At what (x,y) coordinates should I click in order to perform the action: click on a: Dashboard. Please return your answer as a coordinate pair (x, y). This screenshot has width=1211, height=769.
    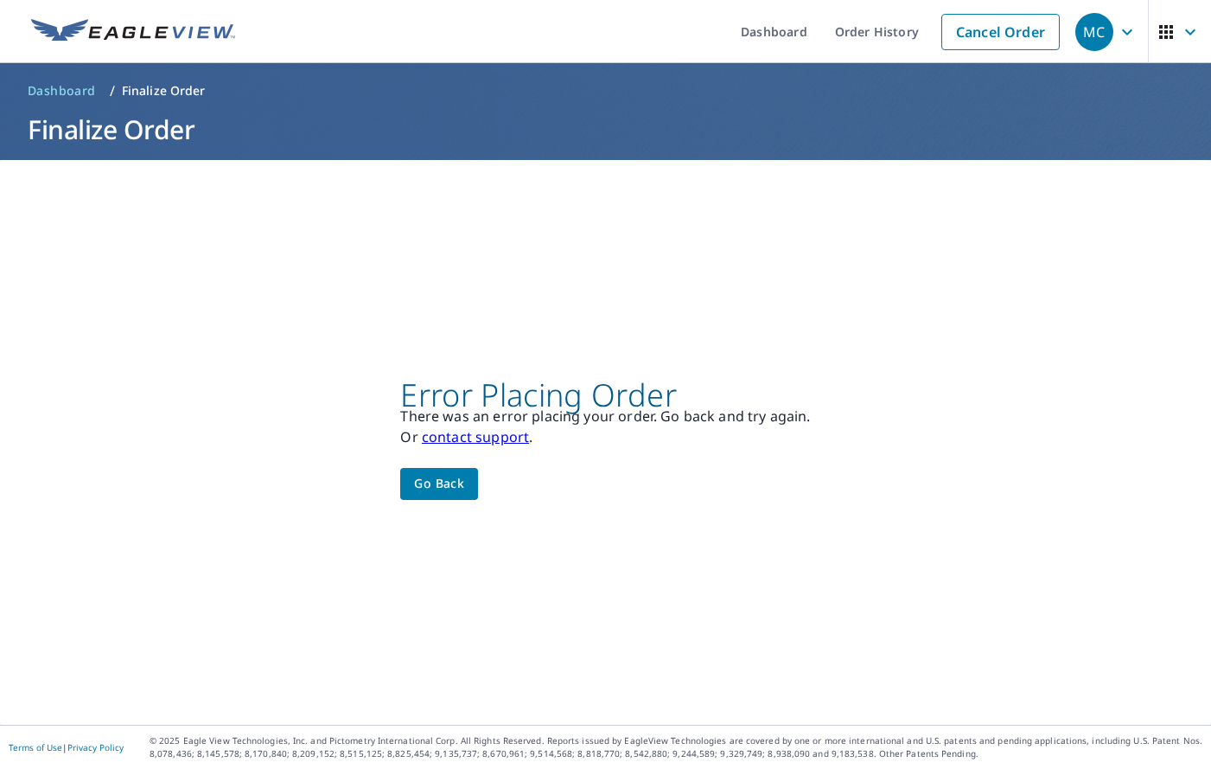
    Looking at the image, I should click on (61, 91).